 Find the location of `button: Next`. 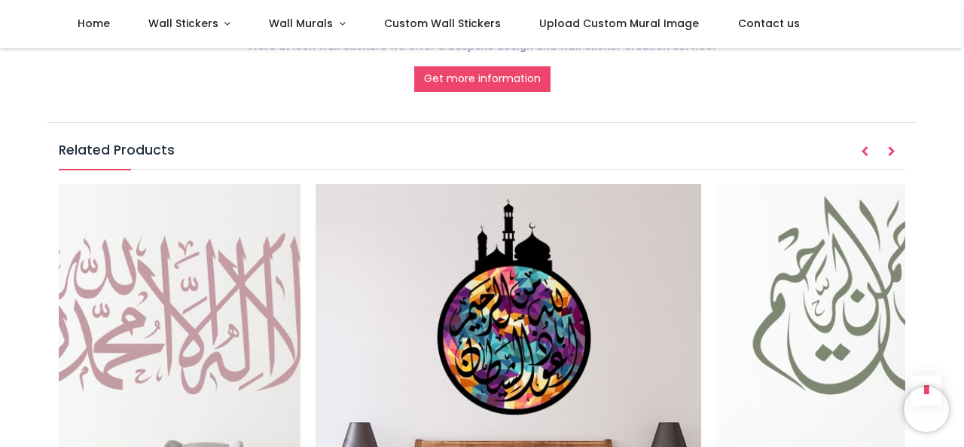

button: Next is located at coordinates (892, 152).